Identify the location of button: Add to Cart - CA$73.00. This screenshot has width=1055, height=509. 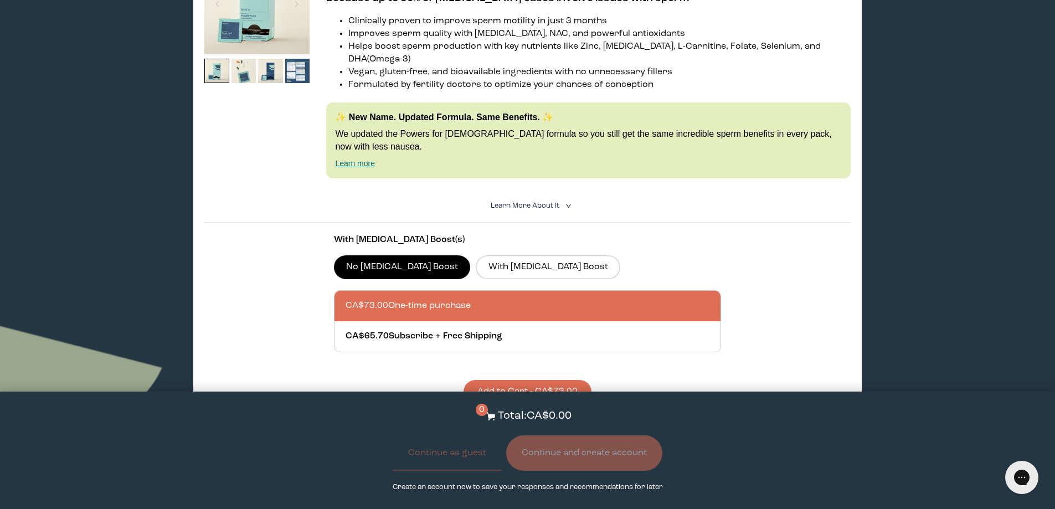
(527, 391).